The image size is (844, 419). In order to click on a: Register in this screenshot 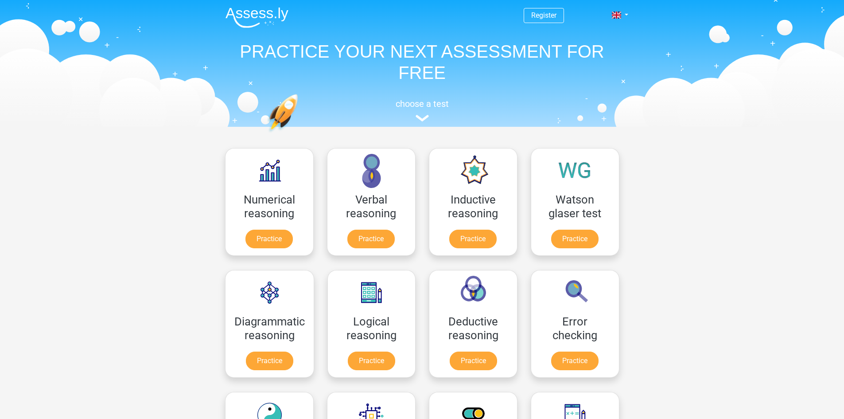, I will do `click(544, 15)`.